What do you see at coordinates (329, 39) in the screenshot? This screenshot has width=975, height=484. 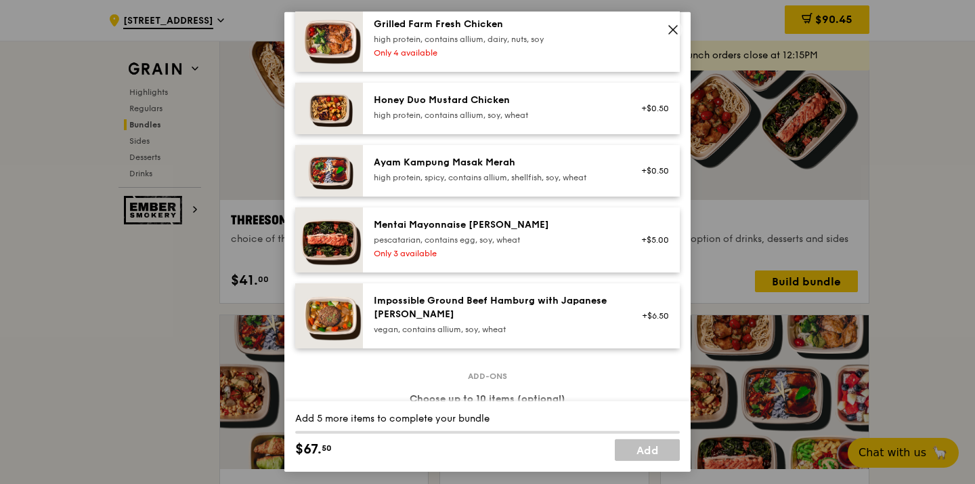 I see `img: daily_normal_HORZ-Grilled-Farm-Fresh-Chicken.jpg` at bounding box center [329, 39].